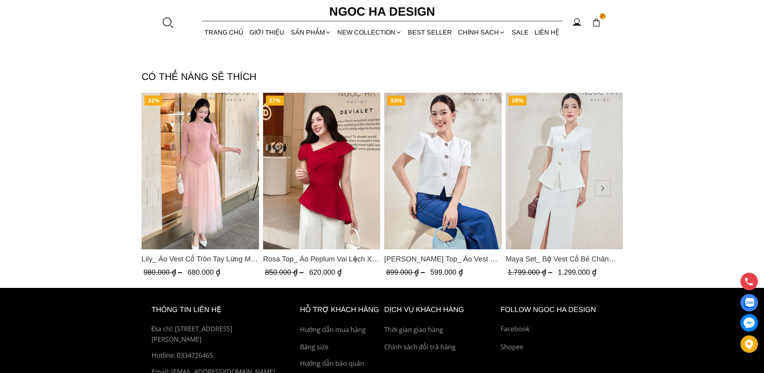 The width and height of the screenshot is (764, 373). Describe the element at coordinates (200, 259) in the screenshot. I see `a: Link to Lily_ Áo Vest Cổ Tròn Tay Lừng Mix Chân Váy Lưới Màu Hồng A1082+CV140` at that location.